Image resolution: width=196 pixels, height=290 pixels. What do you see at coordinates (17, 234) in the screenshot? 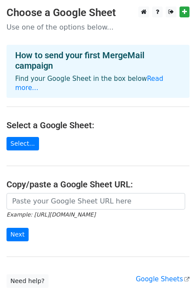
I see `input: Next` at bounding box center [17, 234].